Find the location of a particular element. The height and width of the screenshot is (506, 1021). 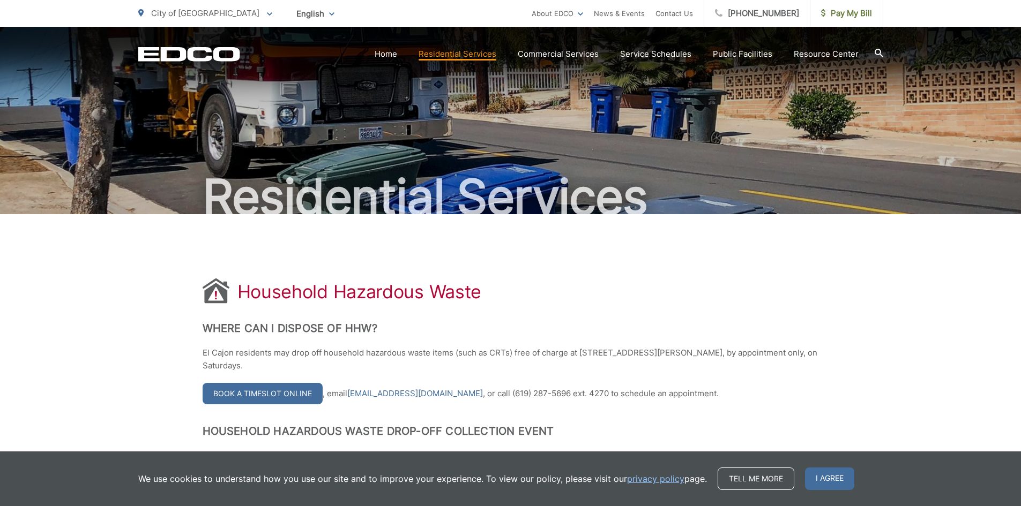

a: Resource Center is located at coordinates (826, 54).